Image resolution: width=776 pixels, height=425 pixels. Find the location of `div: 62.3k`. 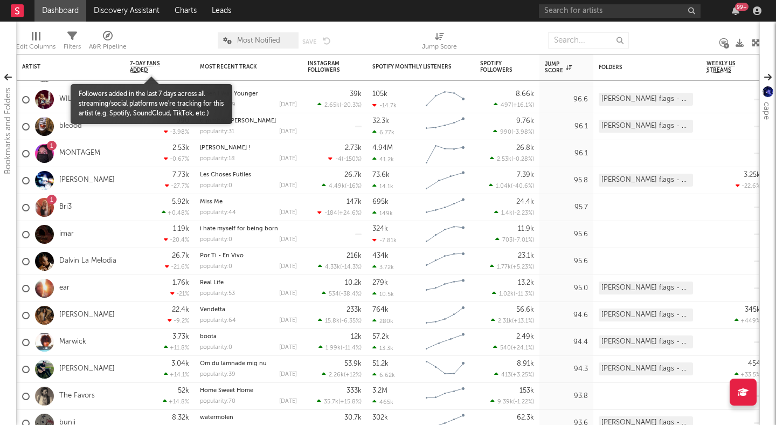

div: 62.3k is located at coordinates (526, 417).